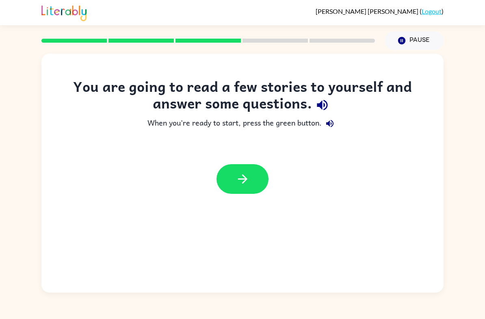  What do you see at coordinates (243, 97) in the screenshot?
I see `div: You are going to read a few stories to yourself and answer some questions.` at bounding box center [243, 97].